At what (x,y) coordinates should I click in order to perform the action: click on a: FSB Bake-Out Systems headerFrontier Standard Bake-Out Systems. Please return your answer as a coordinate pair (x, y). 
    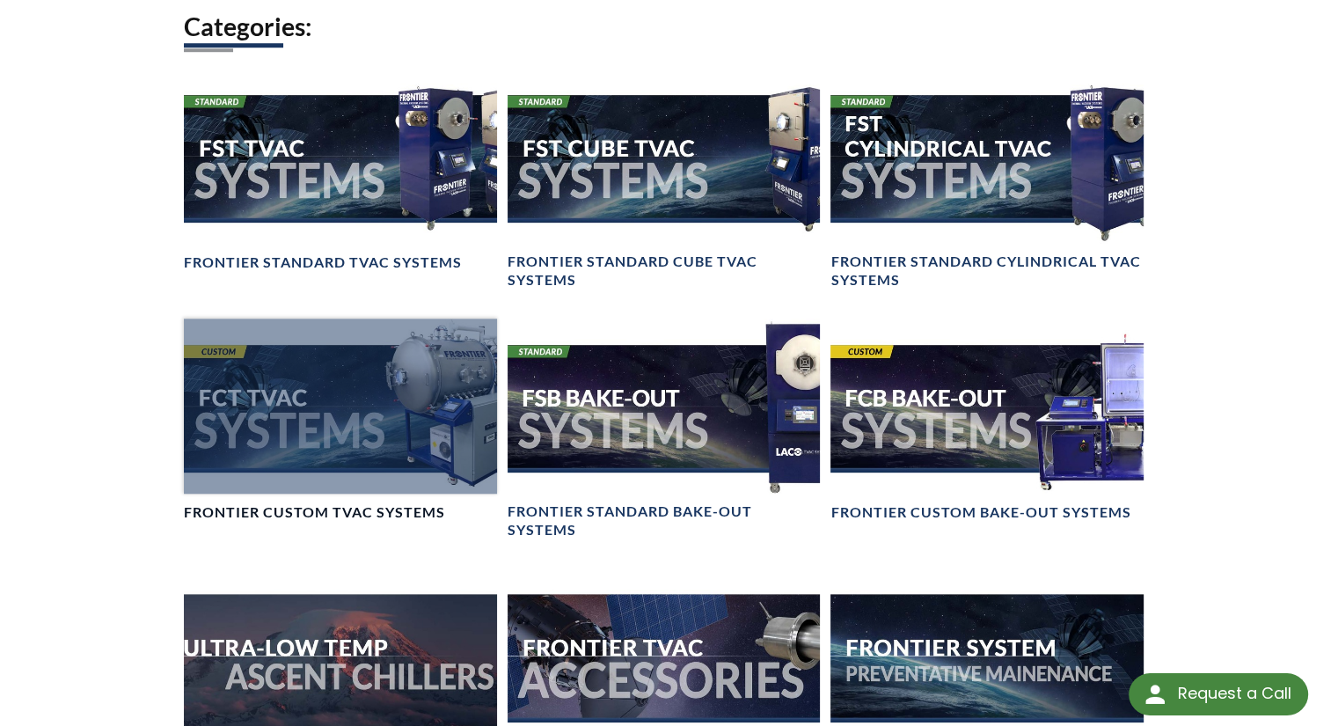
    Looking at the image, I should click on (664, 429).